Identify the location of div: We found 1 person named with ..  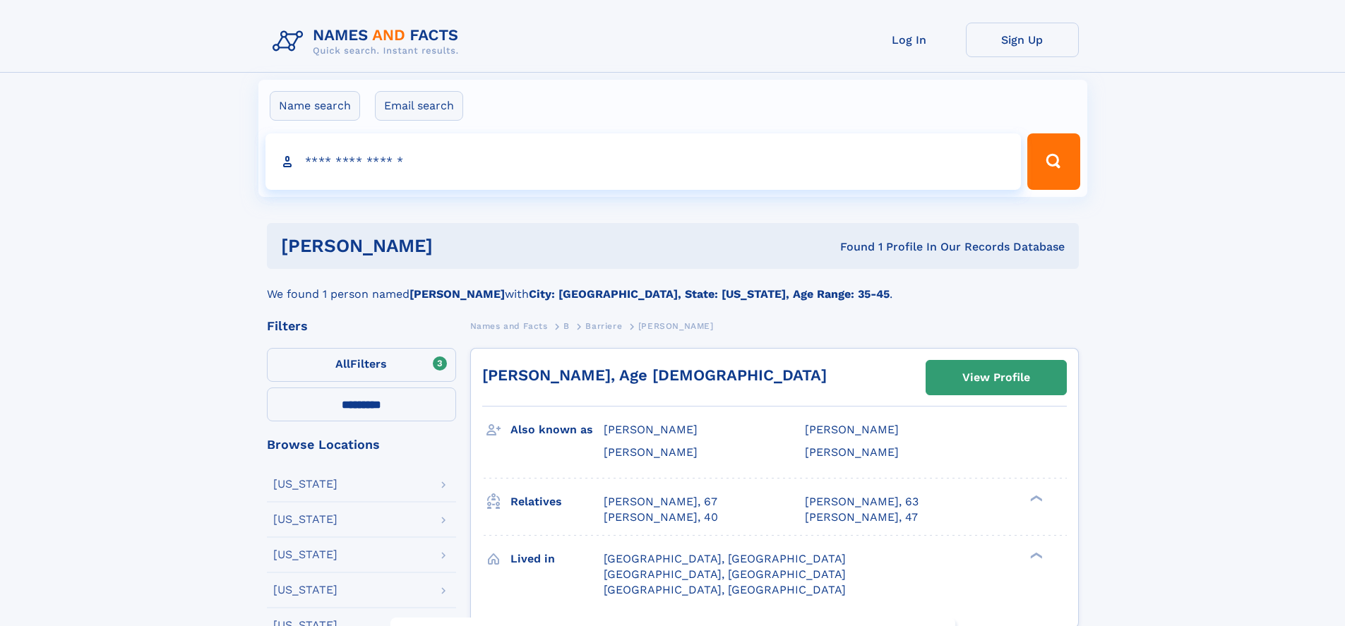
(673, 286).